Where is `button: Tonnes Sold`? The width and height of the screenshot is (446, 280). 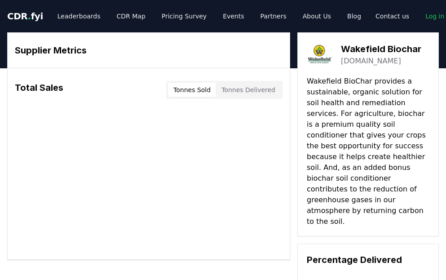 button: Tonnes Sold is located at coordinates (192, 90).